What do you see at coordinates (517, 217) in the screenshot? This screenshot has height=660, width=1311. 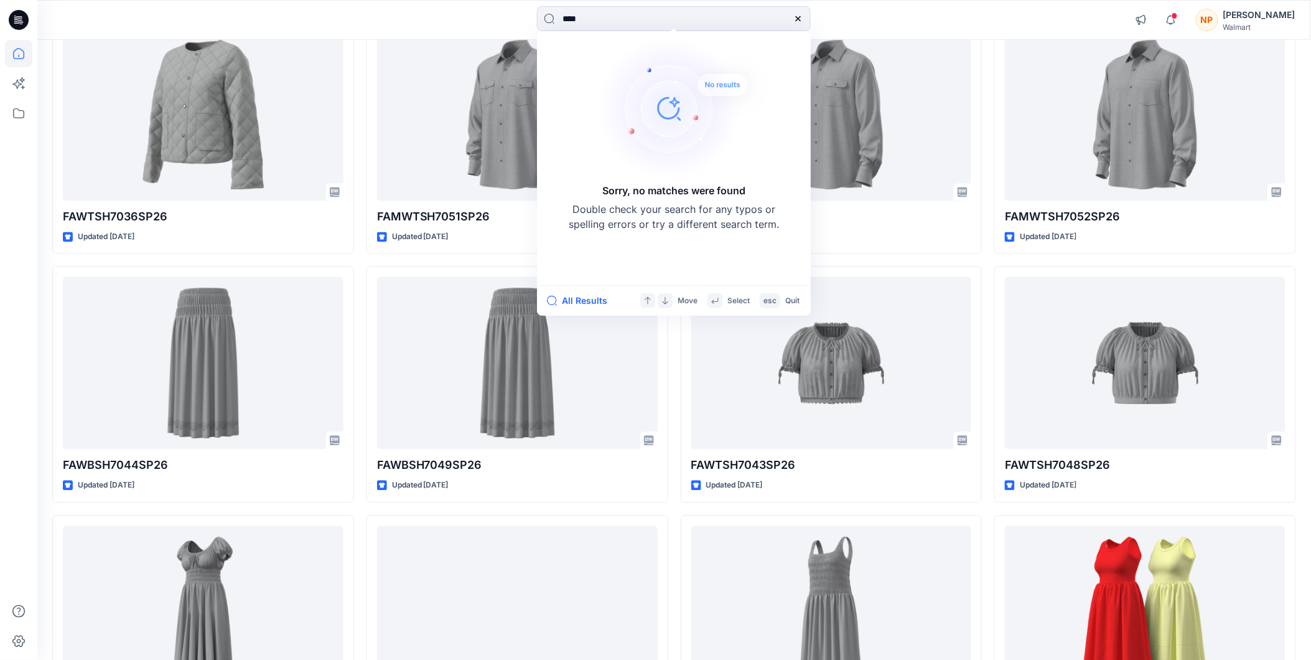 I see `p: FAMWTSH7051SP26` at bounding box center [517, 217].